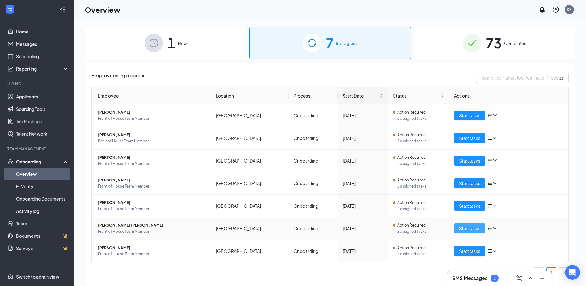 Image resolution: width=586 pixels, height=286 pixels. I want to click on button: ComposeMessage, so click(520, 278).